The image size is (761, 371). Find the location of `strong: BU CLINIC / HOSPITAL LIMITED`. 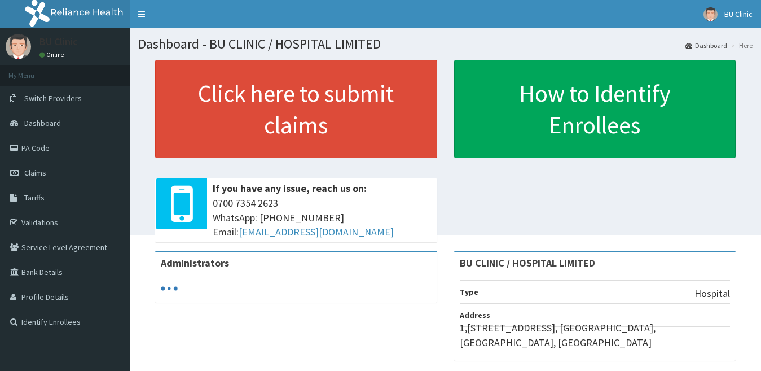

strong: BU CLINIC / HOSPITAL LIMITED is located at coordinates (528, 262).